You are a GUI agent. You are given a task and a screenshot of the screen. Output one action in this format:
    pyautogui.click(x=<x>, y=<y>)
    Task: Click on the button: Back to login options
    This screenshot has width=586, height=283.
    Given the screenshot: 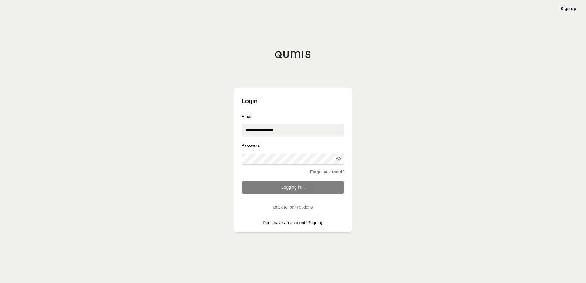 What is the action you would take?
    pyautogui.click(x=293, y=207)
    